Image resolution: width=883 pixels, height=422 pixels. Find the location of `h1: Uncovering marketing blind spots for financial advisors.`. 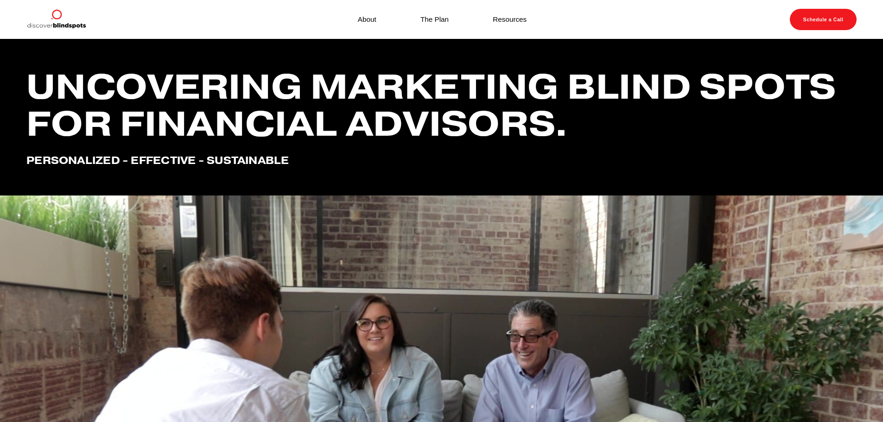

h1: Uncovering marketing blind spots for financial advisors. is located at coordinates (441, 105).